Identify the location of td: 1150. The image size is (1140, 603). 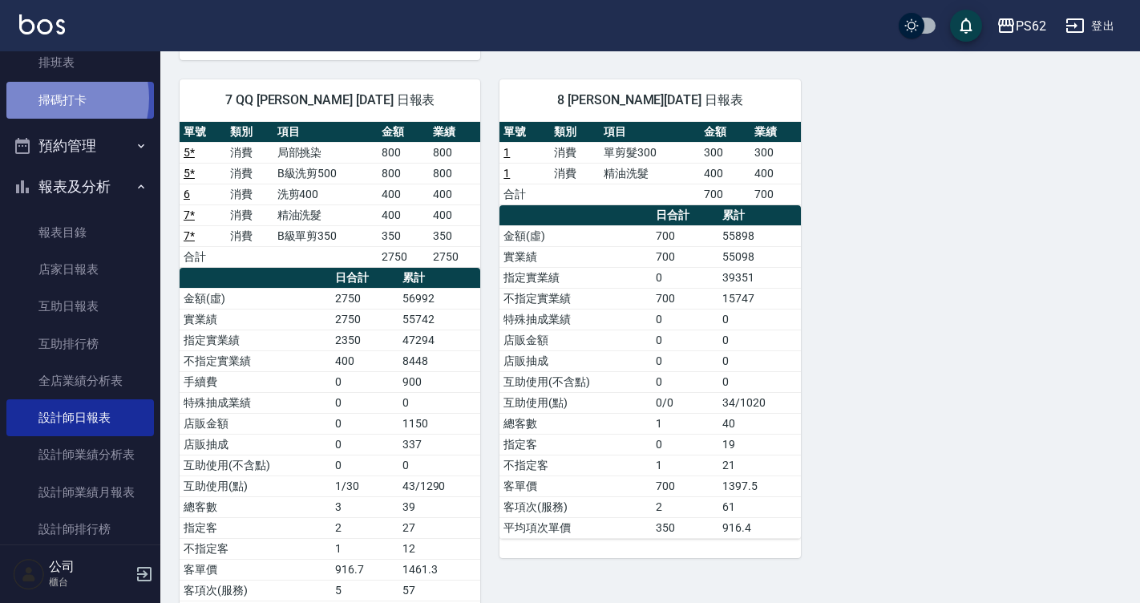
(439, 423).